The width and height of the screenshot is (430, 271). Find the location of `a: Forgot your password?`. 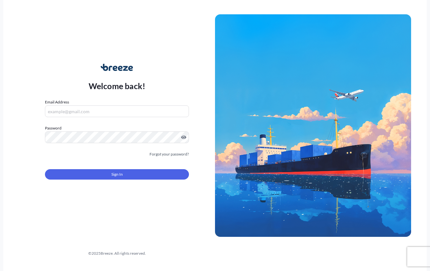

a: Forgot your password? is located at coordinates (169, 154).